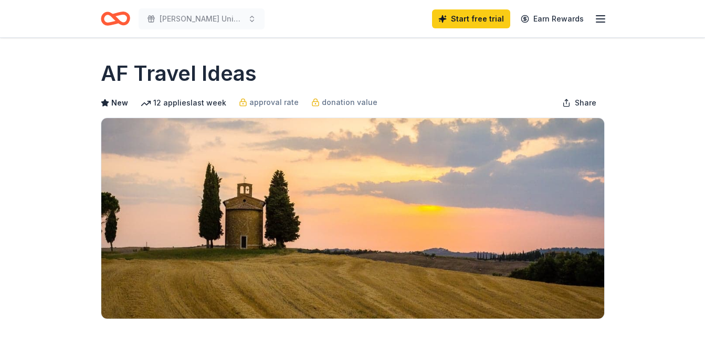  What do you see at coordinates (579, 103) in the screenshot?
I see `button: Share` at bounding box center [579, 103].